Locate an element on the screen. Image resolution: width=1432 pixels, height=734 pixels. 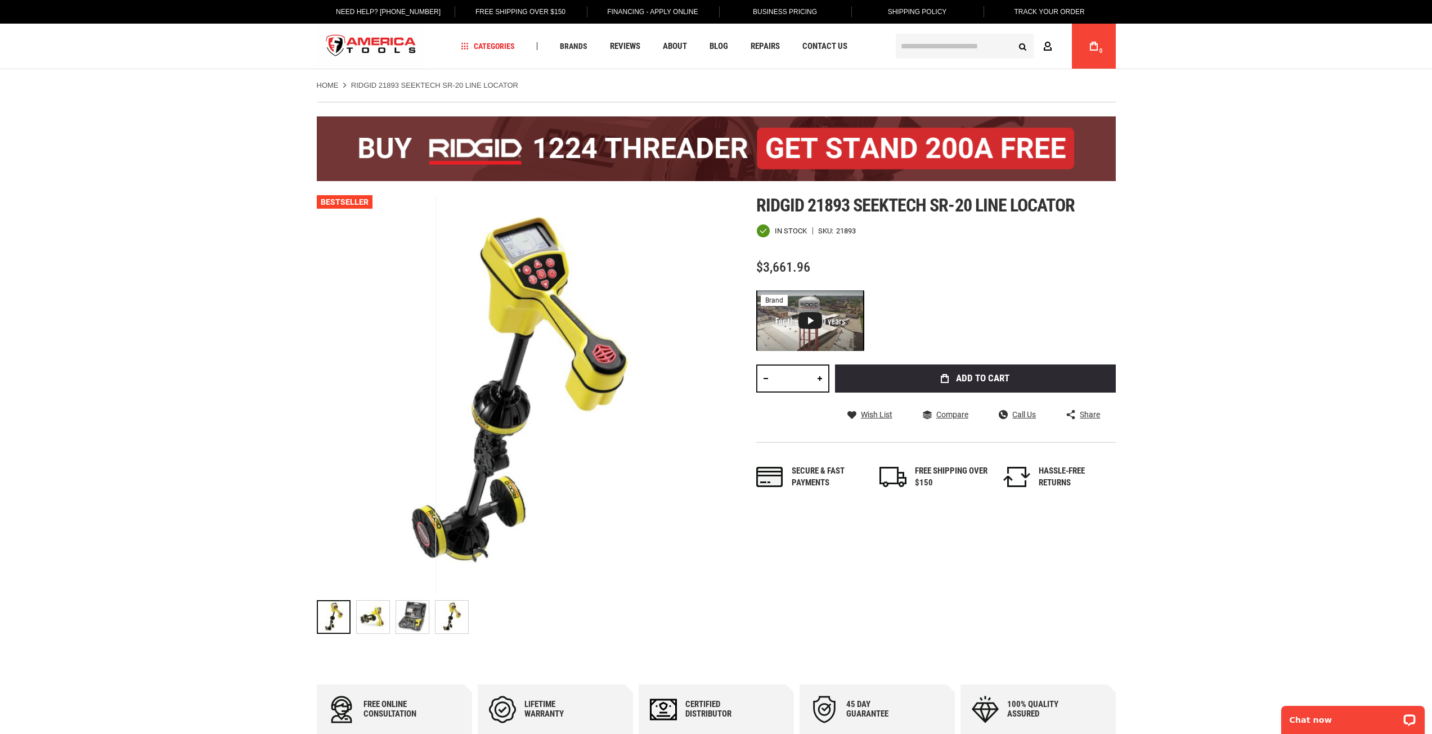
span: 0 is located at coordinates (1101, 51).